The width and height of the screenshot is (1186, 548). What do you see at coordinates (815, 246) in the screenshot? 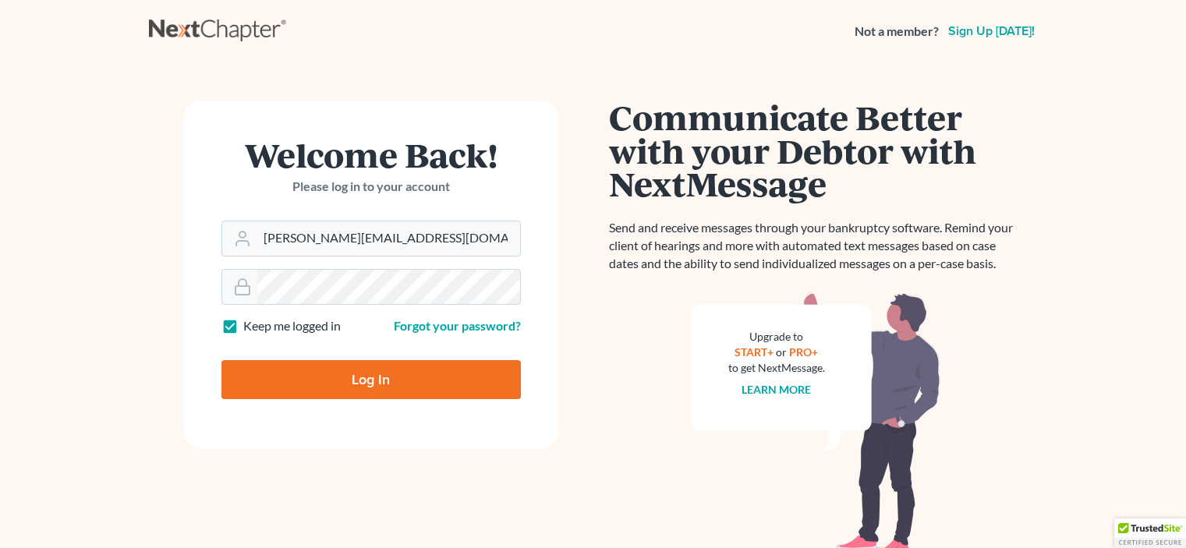
I see `p: Send and receive messages through your bankruptcy software. Remind your client of hearings and mo...` at bounding box center [815, 246].